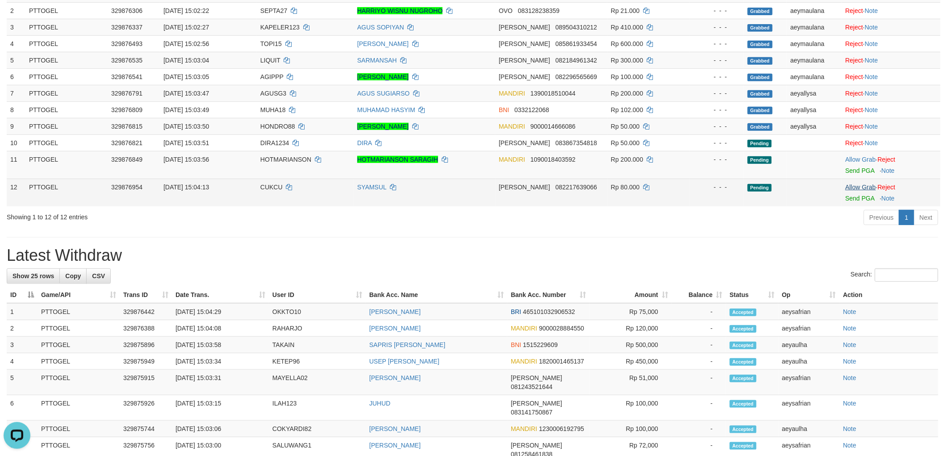  What do you see at coordinates (808, 361) in the screenshot?
I see `td: aeyaulha` at bounding box center [808, 361].